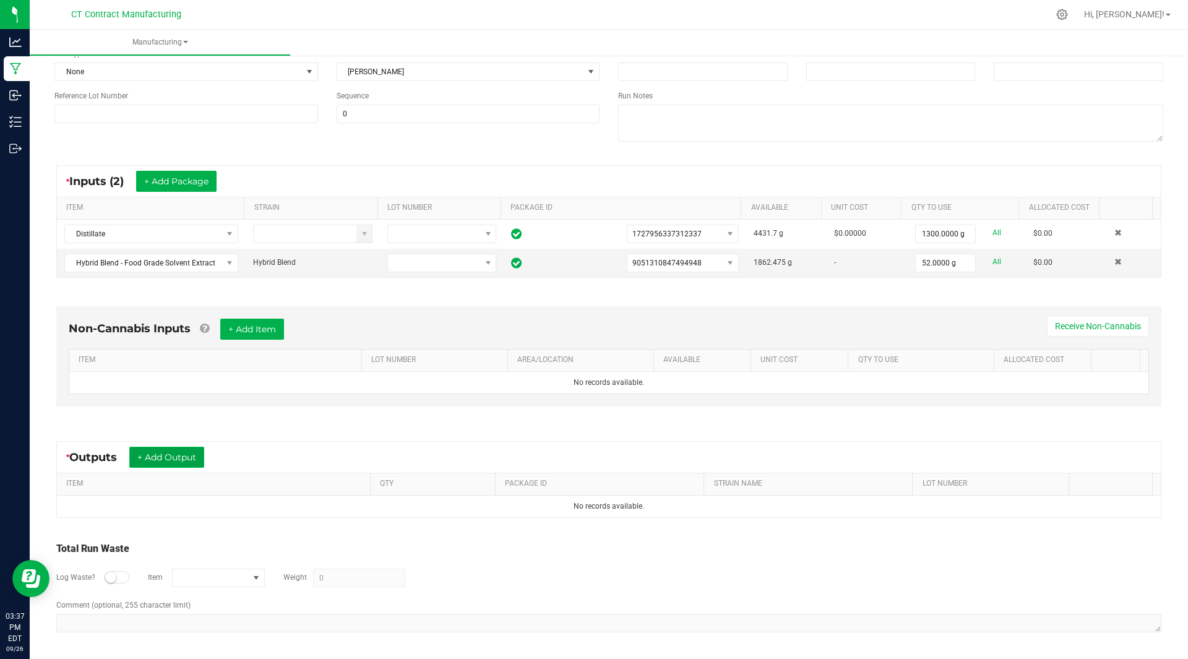 This screenshot has height=659, width=1188. Describe the element at coordinates (160, 43) in the screenshot. I see `a: Manufacturing` at that location.